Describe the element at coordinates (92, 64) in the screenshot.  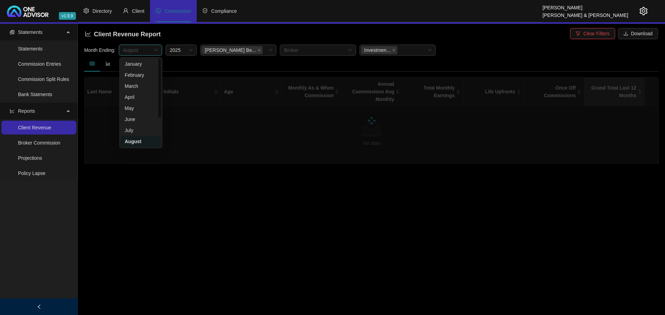
I see `span: table` at that location.